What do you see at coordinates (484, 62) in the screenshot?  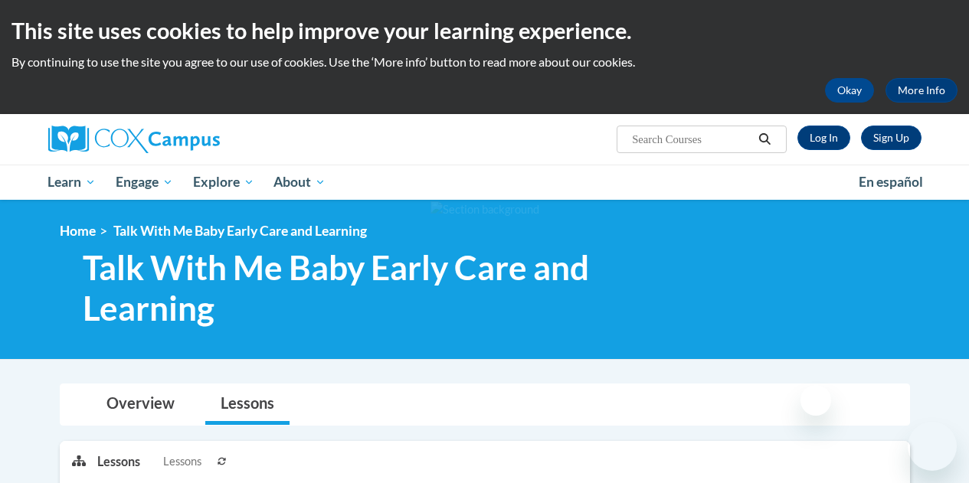 I see `p: By continuing to use the site you agree to our use of cookies. Use the ‘More info’ button to read...` at bounding box center [484, 62].